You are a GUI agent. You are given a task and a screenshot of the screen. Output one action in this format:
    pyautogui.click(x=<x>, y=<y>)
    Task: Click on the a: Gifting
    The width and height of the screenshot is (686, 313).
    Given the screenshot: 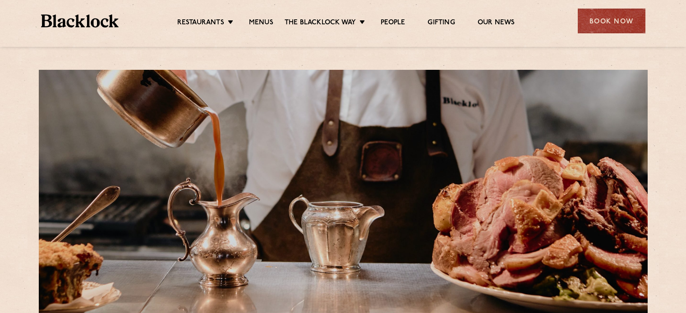 What is the action you would take?
    pyautogui.click(x=441, y=23)
    